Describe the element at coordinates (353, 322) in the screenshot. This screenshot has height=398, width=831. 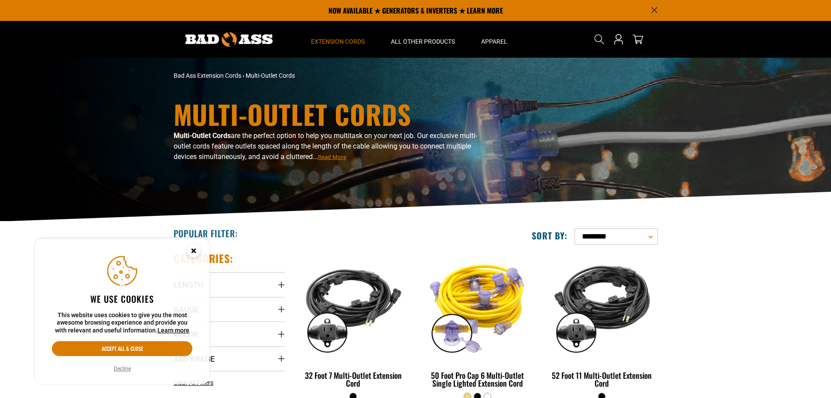
I see `a: black 32 Foot 7 Multi-Outlet Extension Cord` at that location.